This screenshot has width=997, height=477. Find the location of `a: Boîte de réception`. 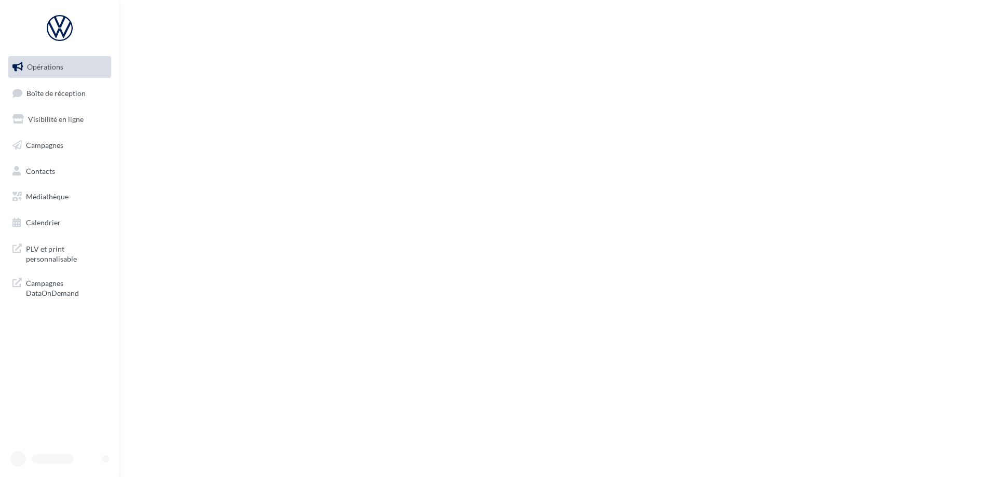

a: Boîte de réception is located at coordinates (60, 93).